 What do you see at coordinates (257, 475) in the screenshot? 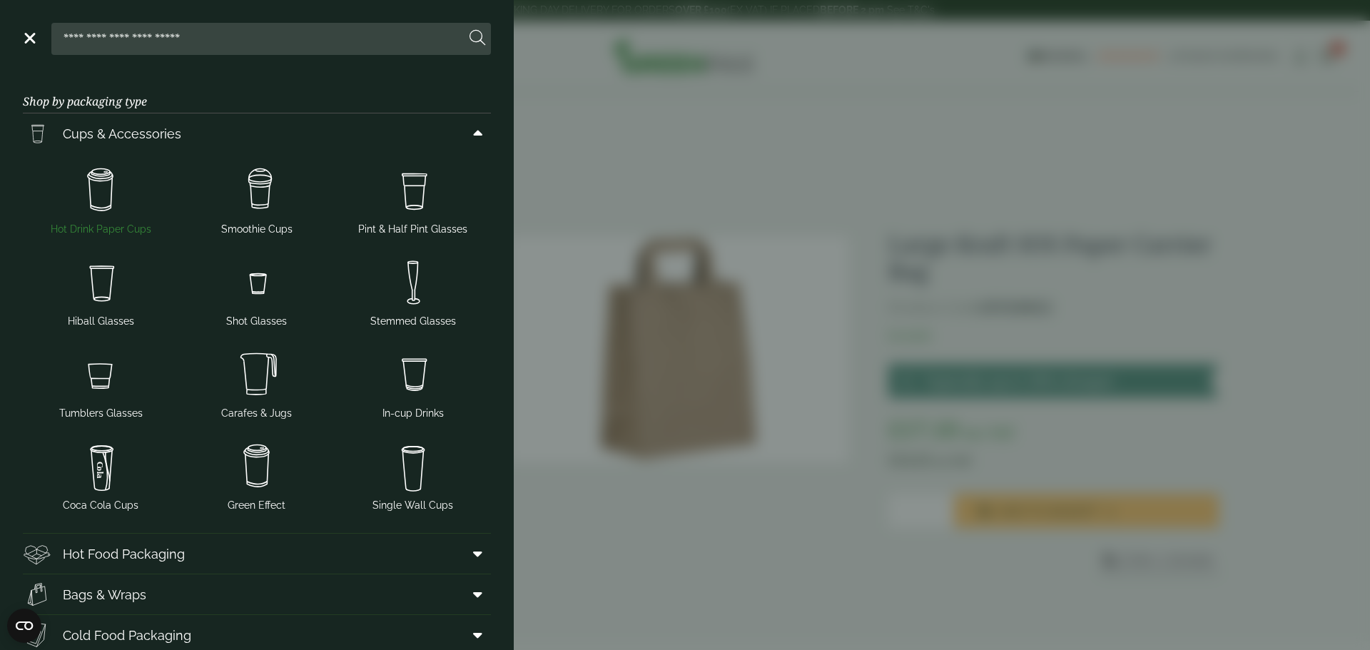
I see `a: Green Effect` at bounding box center [257, 475].